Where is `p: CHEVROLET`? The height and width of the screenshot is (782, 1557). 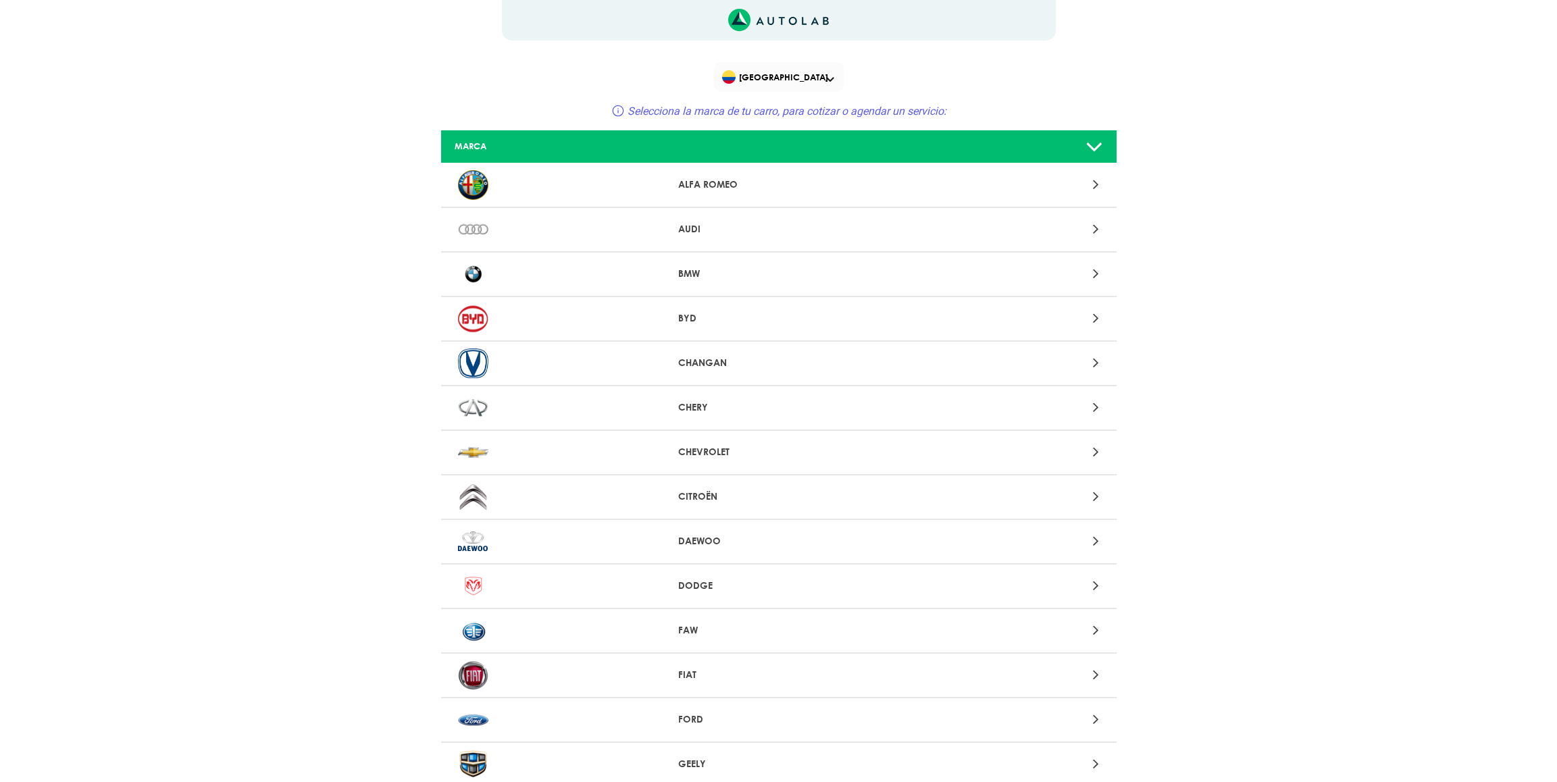
p: CHEVROLET is located at coordinates (778, 452).